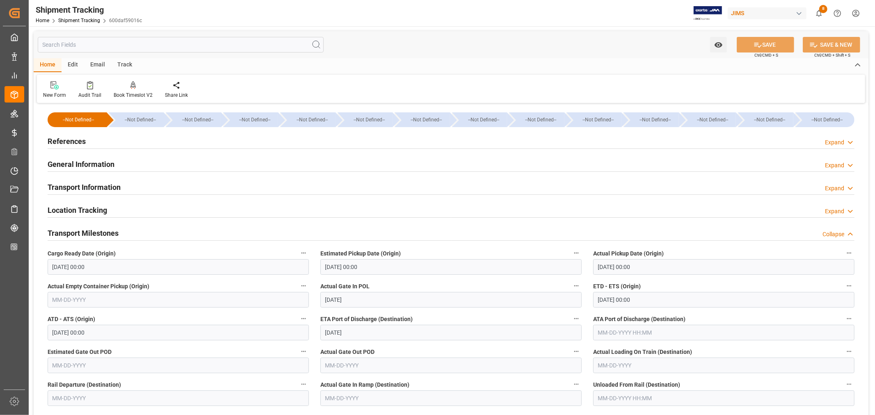 The image size is (875, 415). Describe the element at coordinates (55, 95) in the screenshot. I see `div: New Form` at that location.